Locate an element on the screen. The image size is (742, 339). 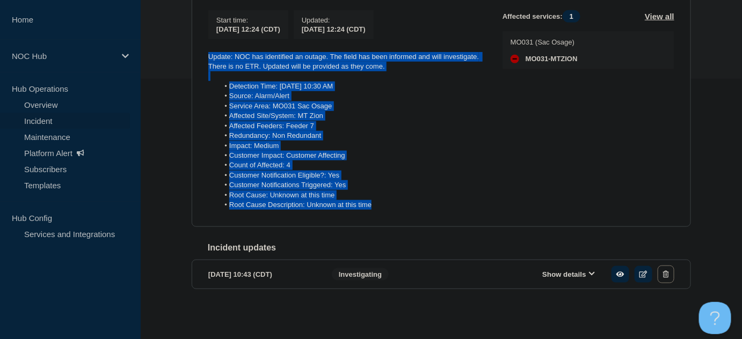
li: Customer Notifications Triggered: Yes is located at coordinates (352, 185).